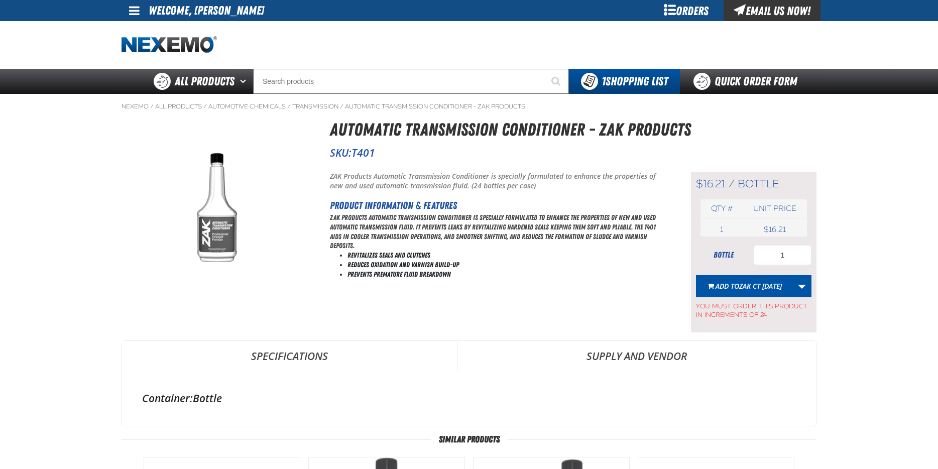 The height and width of the screenshot is (469, 938). I want to click on th: Qty #, so click(721, 208).